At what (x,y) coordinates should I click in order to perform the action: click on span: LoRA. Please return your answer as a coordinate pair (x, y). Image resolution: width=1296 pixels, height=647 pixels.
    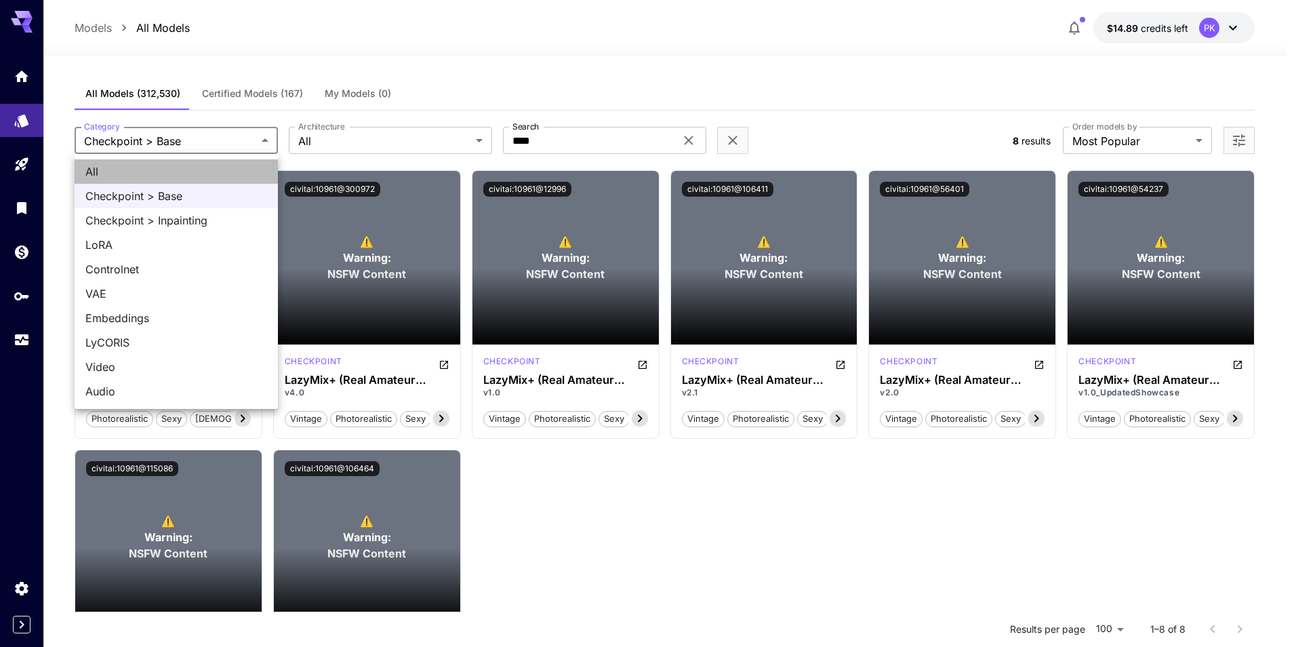
    Looking at the image, I should click on (176, 245).